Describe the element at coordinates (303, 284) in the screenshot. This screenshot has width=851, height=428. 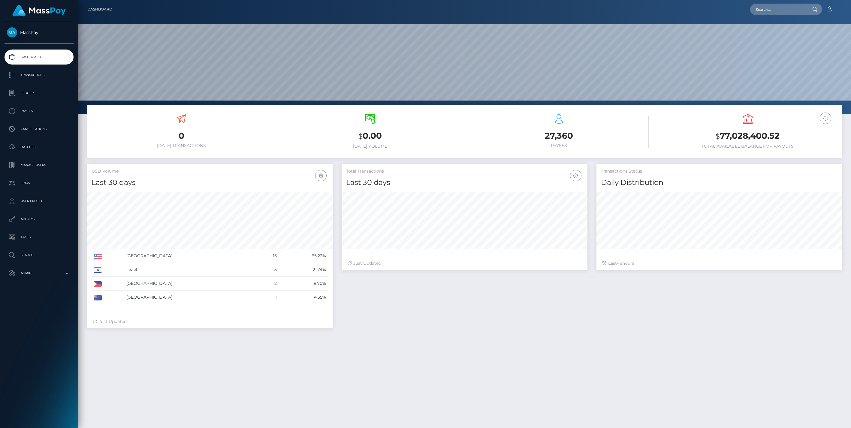
I see `td: 8.70%` at that location.